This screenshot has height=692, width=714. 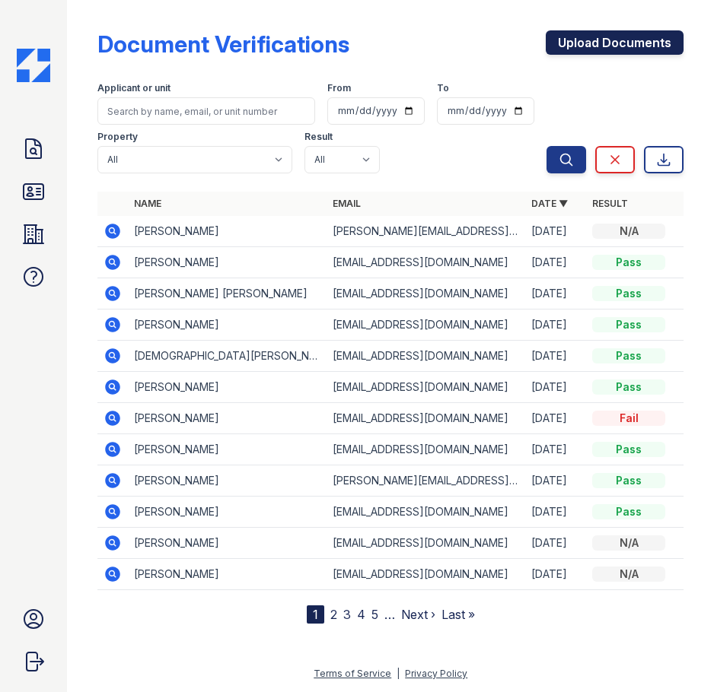 What do you see at coordinates (629, 419) in the screenshot?
I see `div: Fail` at bounding box center [629, 419].